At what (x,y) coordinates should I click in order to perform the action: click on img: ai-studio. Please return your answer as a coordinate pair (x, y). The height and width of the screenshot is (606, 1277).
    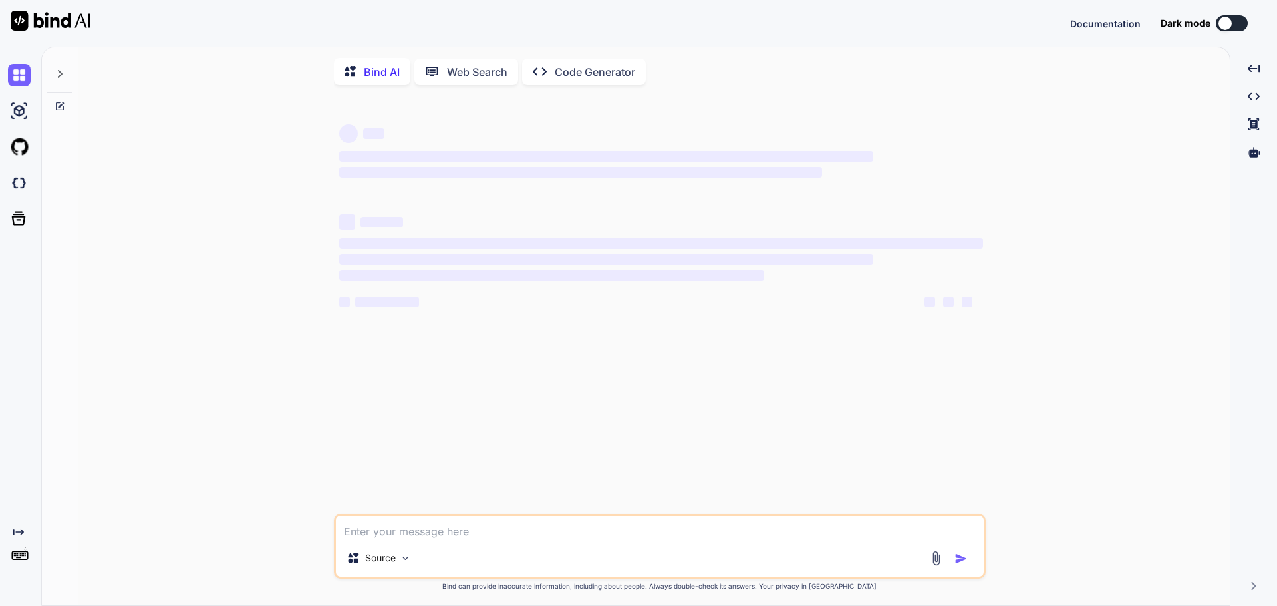
    Looking at the image, I should click on (19, 111).